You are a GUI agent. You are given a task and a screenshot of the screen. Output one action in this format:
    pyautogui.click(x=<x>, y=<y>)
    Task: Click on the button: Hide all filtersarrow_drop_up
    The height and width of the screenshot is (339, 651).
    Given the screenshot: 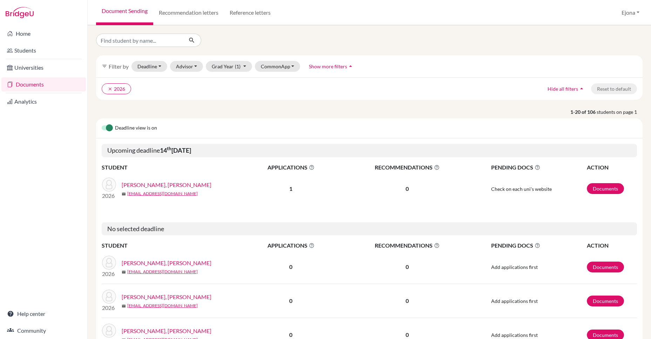 What is the action you would take?
    pyautogui.click(x=566, y=89)
    